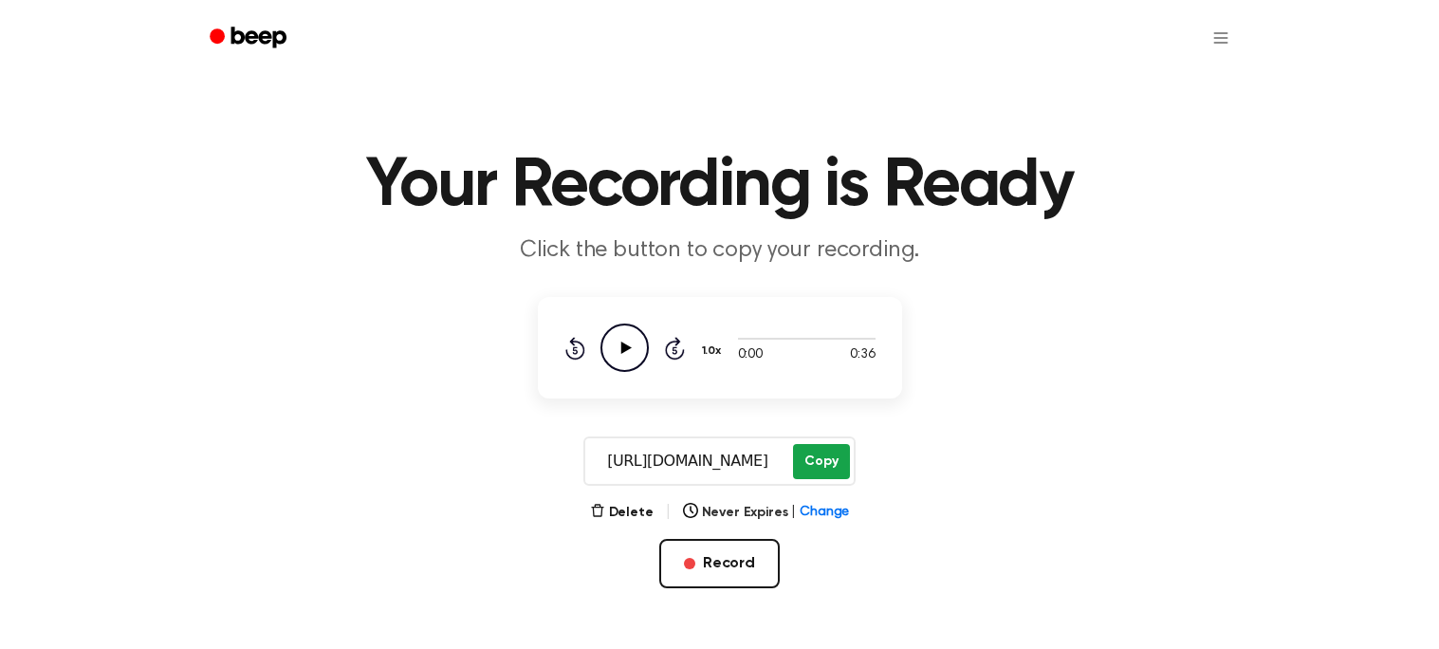  Describe the element at coordinates (720, 186) in the screenshot. I see `h1: Your Recording is Ready` at that location.